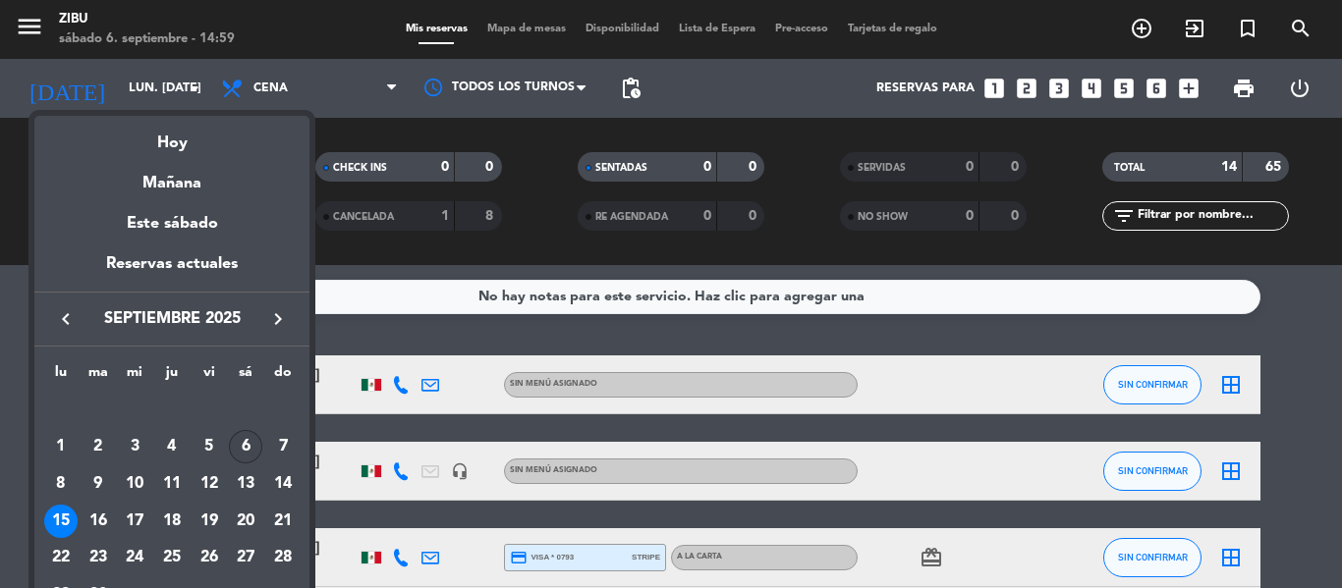 The height and width of the screenshot is (588, 1342). What do you see at coordinates (283, 559) in the screenshot?
I see `td: 28 de septiembre de 2025` at bounding box center [283, 559].